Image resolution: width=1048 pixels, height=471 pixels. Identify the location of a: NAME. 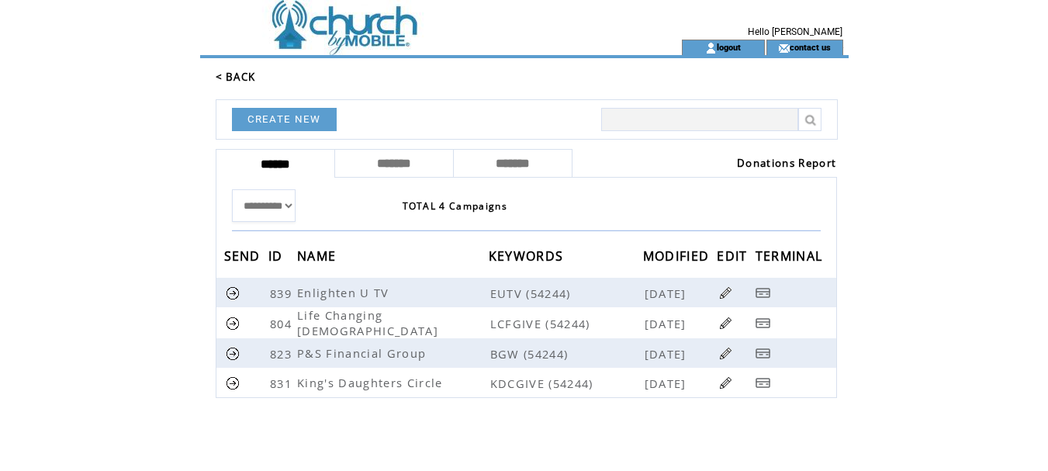
(318, 255).